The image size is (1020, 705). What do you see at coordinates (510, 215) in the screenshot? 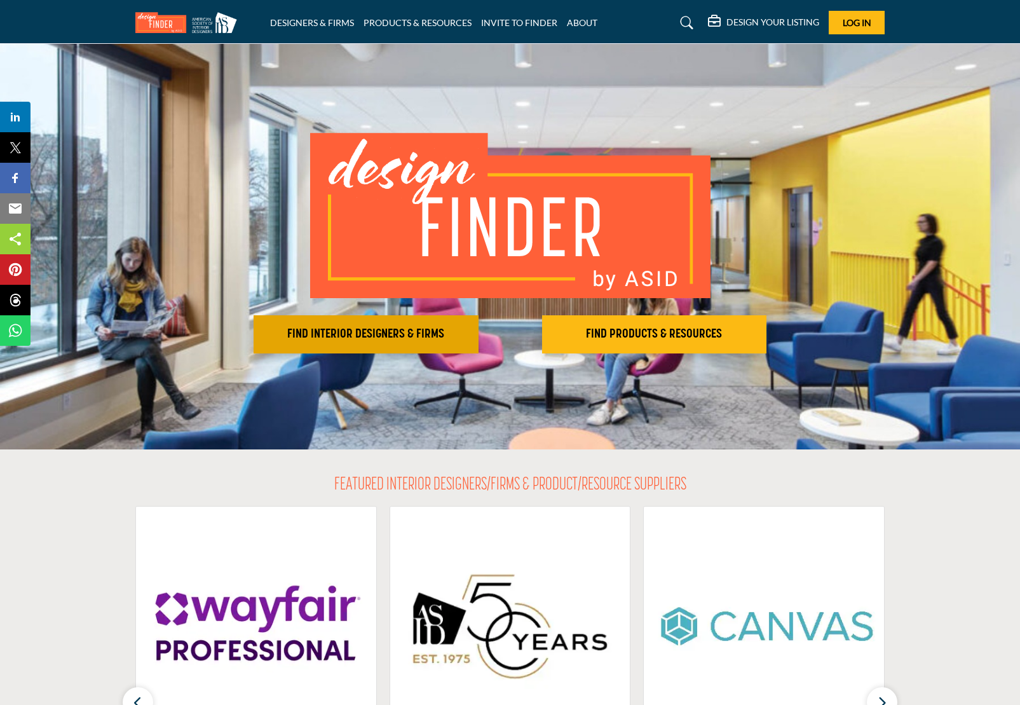
I see `img: image` at bounding box center [510, 215].